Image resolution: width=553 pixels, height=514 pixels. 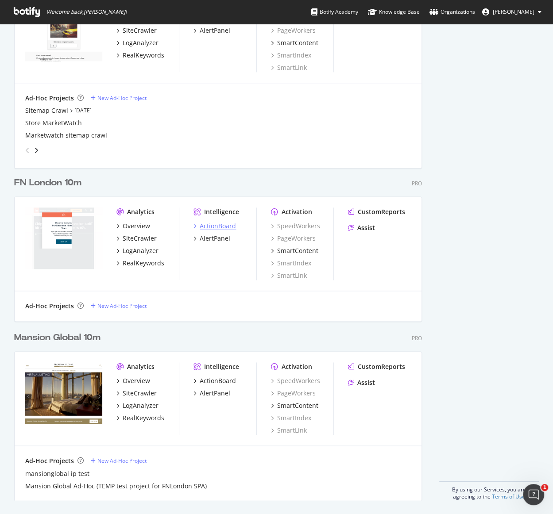 I want to click on a: Store MarketWatch, so click(x=54, y=123).